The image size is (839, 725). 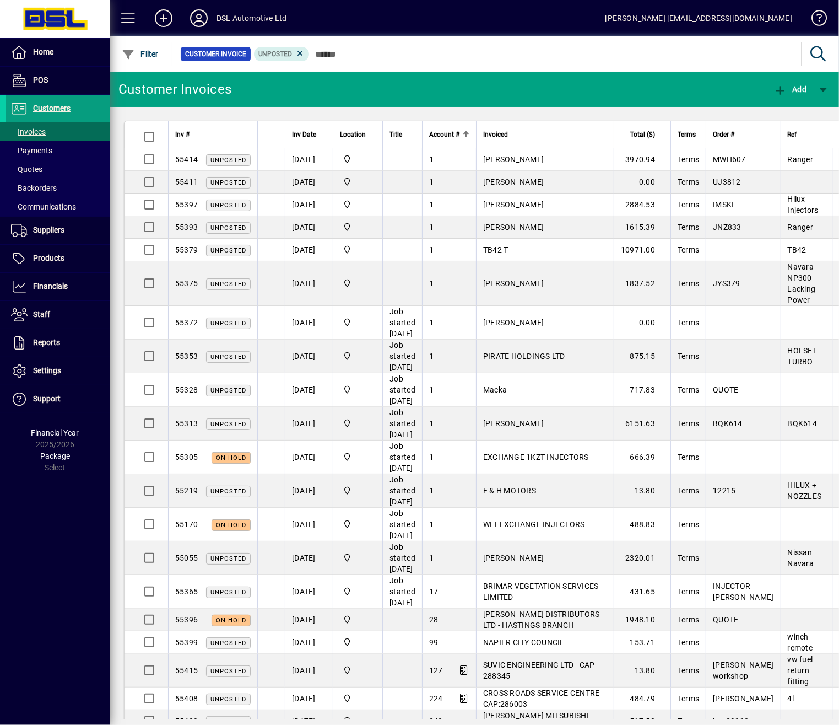 What do you see at coordinates (309, 134) in the screenshot?
I see `div: Inv Date` at bounding box center [309, 134].